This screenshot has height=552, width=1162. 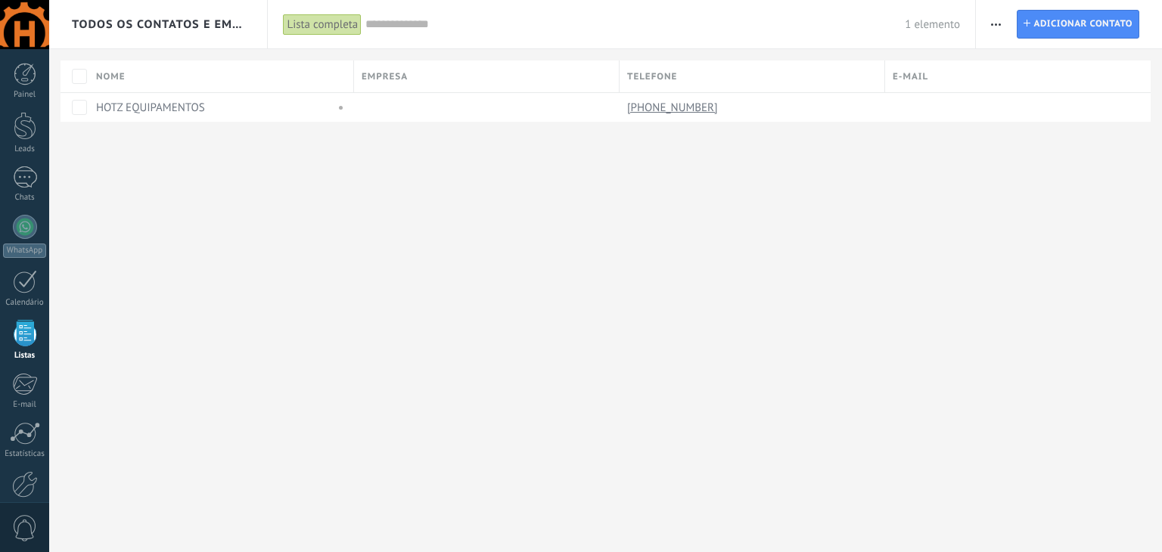 I want to click on div: Lista completa, so click(x=322, y=24).